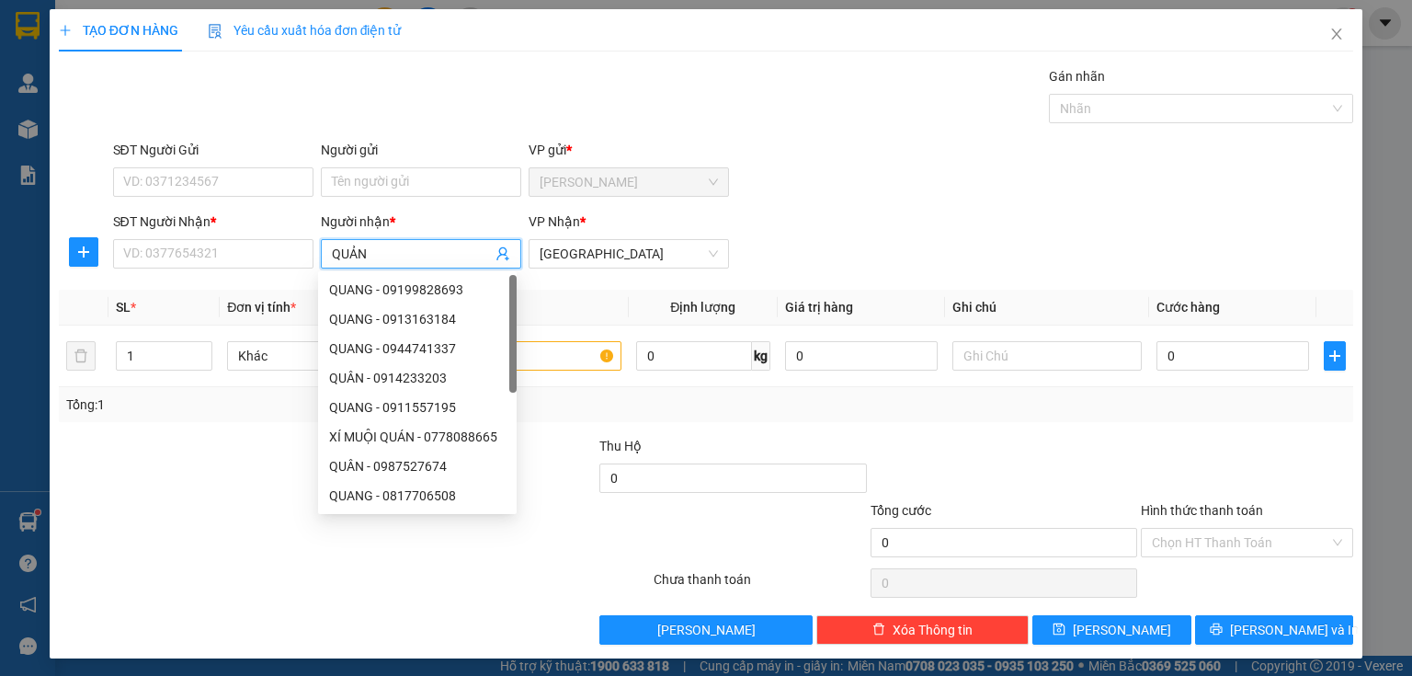  What do you see at coordinates (1047, 356) in the screenshot?
I see `input: Ghi Chú` at bounding box center [1047, 356].